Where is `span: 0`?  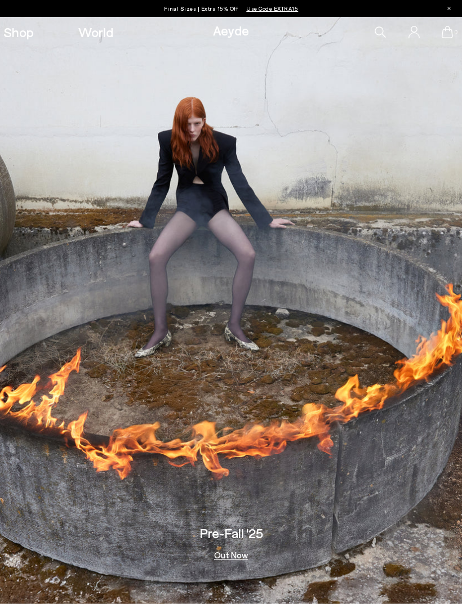 span: 0 is located at coordinates (455, 32).